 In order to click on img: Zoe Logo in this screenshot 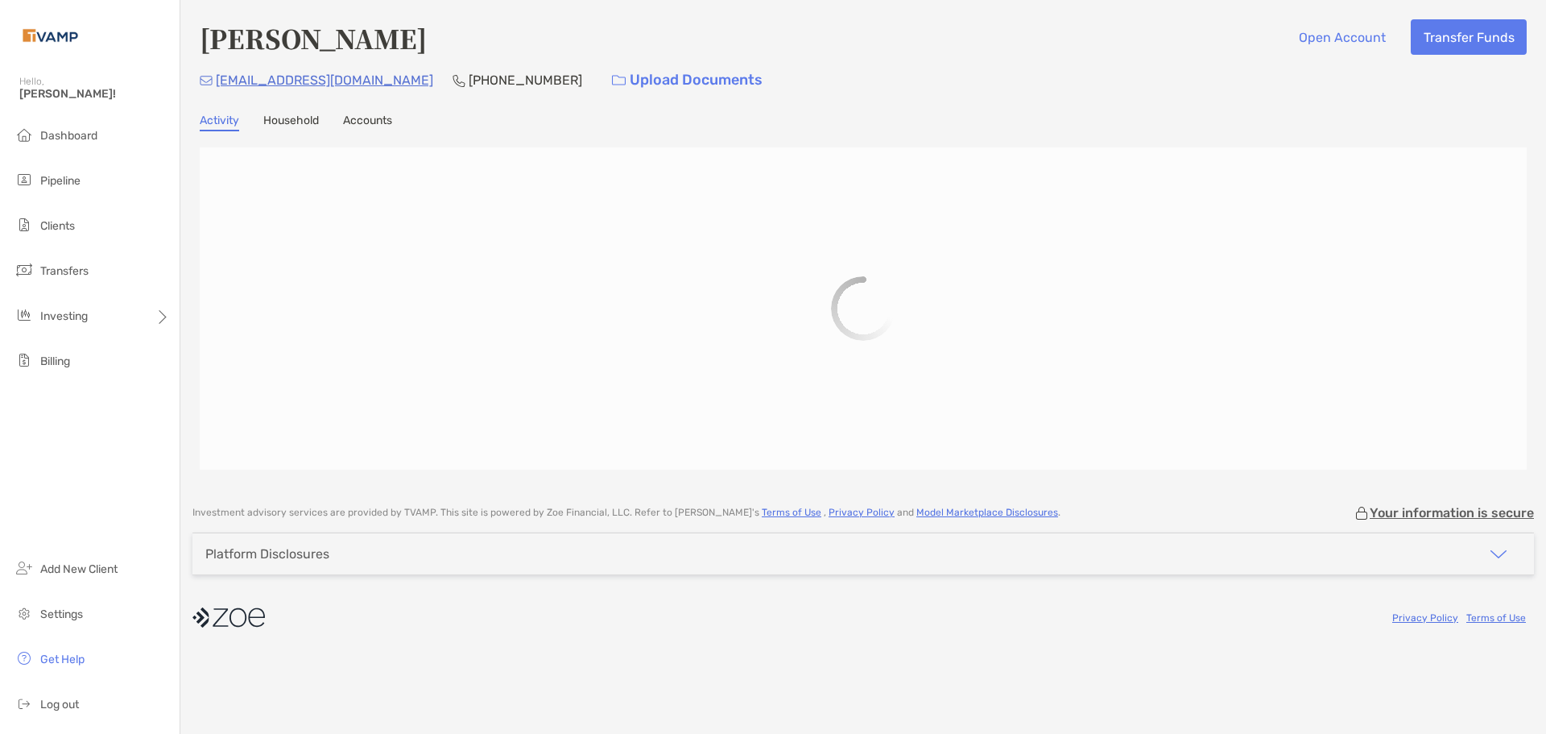, I will do `click(50, 35)`.